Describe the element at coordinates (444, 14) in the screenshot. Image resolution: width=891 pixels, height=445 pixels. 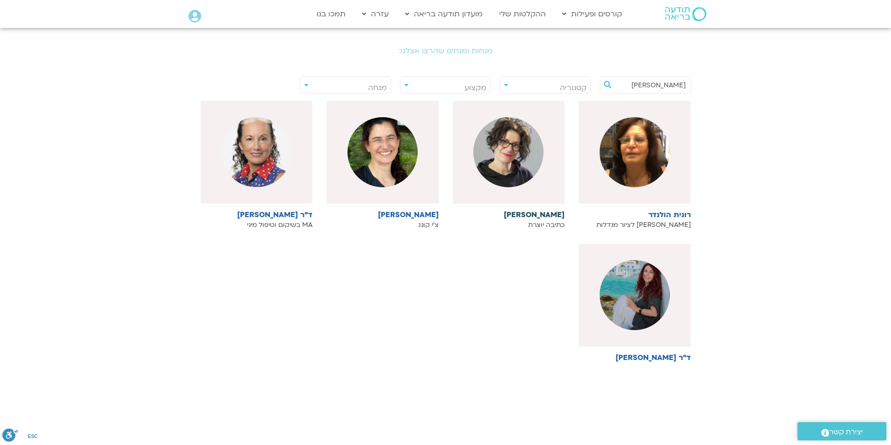
I see `a: מועדון תודעה בריאה` at that location.